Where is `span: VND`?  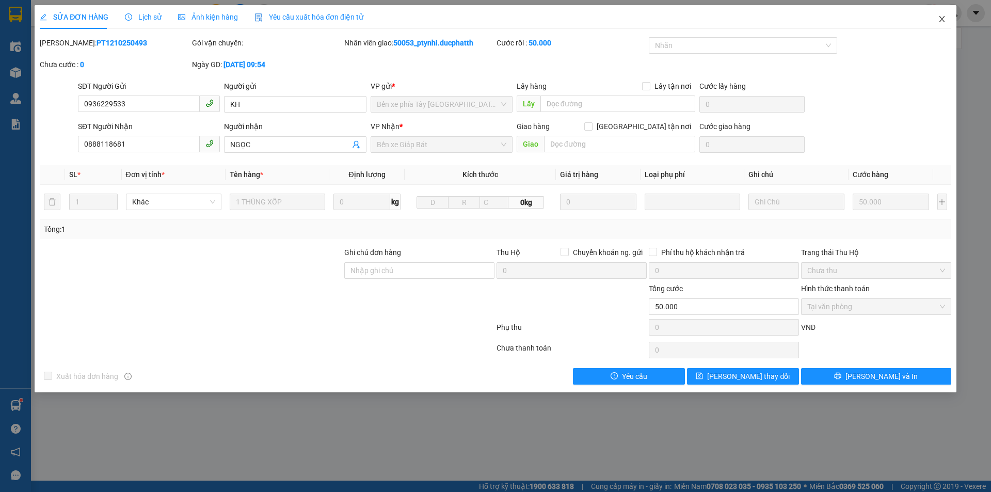 span: VND is located at coordinates (808, 327).